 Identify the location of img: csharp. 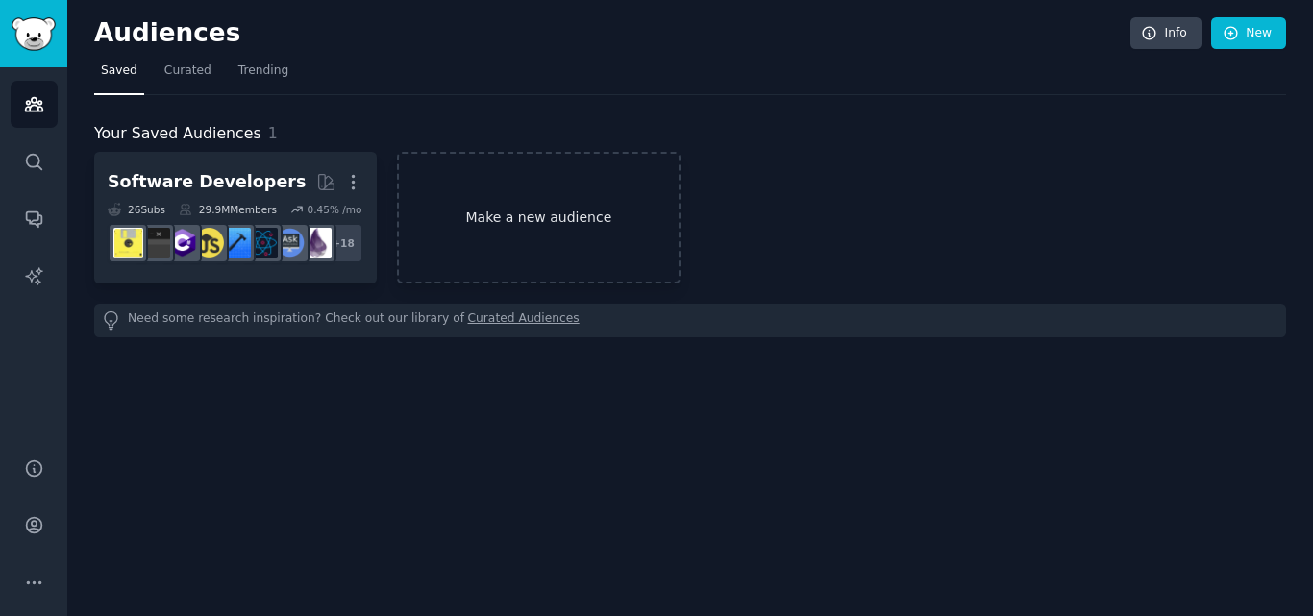
(182, 242).